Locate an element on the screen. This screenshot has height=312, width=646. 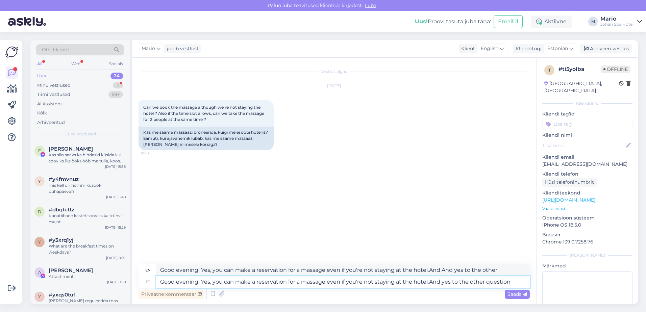
div: Vestlus algas is located at coordinates (334, 72).